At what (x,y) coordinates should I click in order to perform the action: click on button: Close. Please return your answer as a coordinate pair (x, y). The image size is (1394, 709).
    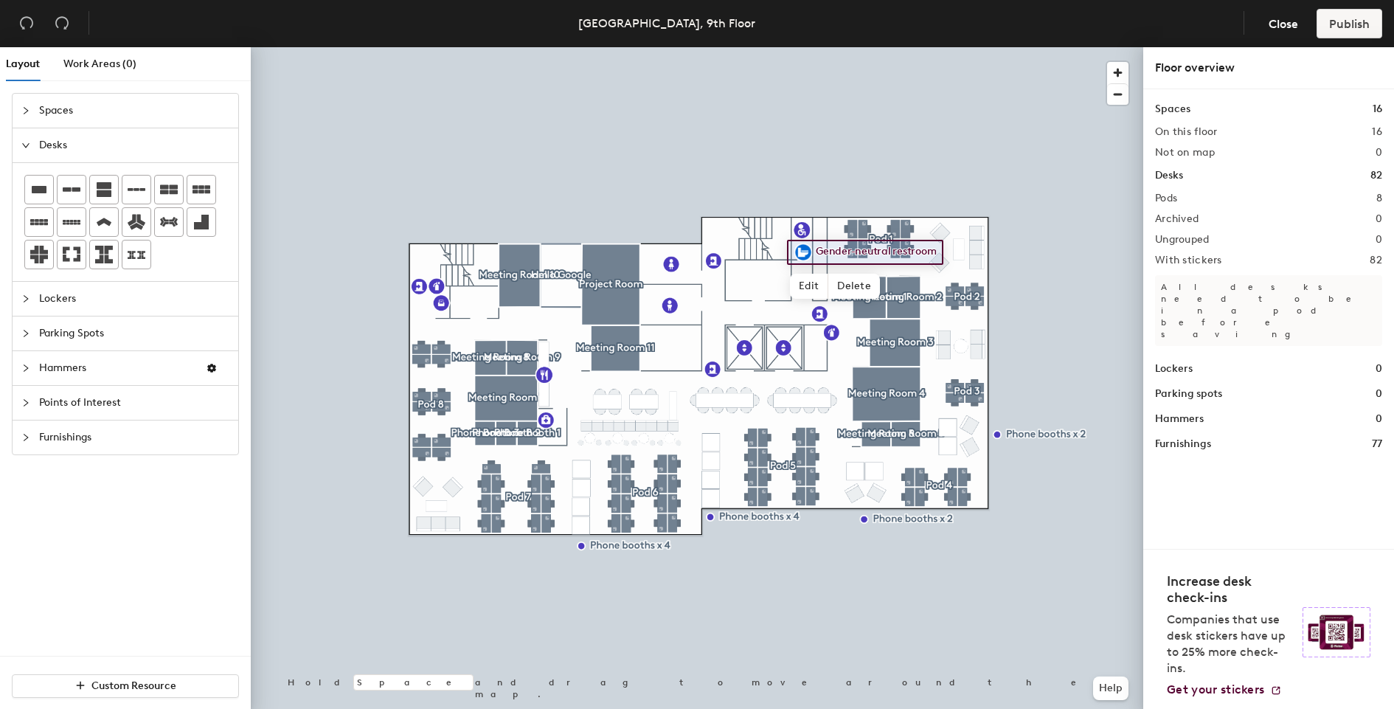
    Looking at the image, I should click on (1284, 24).